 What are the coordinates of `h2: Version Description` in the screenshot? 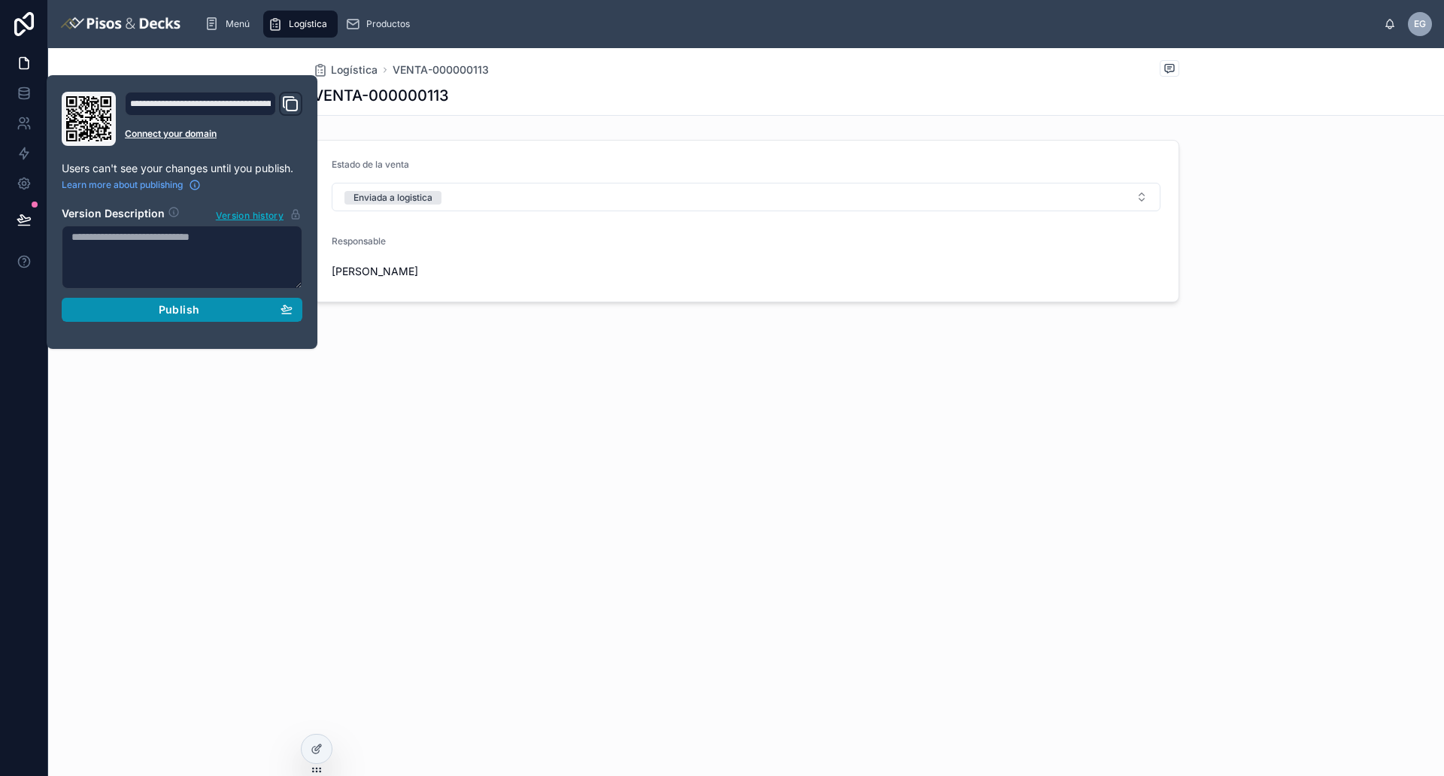 It's located at (113, 214).